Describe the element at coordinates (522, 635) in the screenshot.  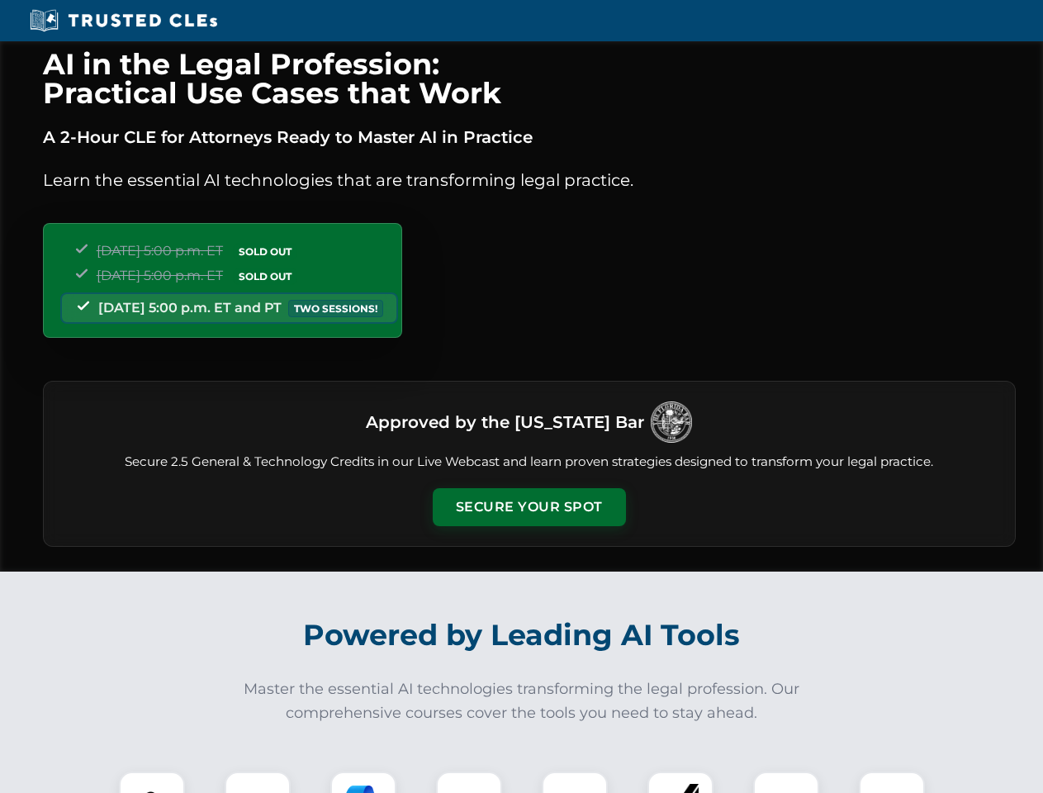
I see `h2: Powered by Leading AI Tools` at that location.